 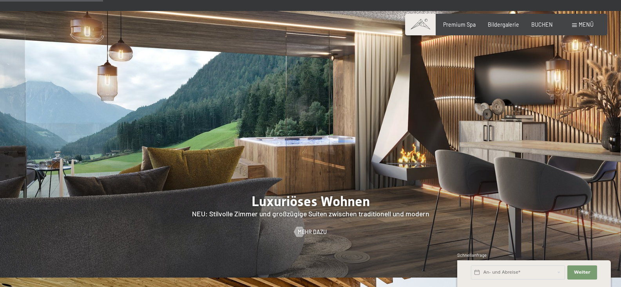 What do you see at coordinates (459, 24) in the screenshot?
I see `span: Premium Spa` at bounding box center [459, 24].